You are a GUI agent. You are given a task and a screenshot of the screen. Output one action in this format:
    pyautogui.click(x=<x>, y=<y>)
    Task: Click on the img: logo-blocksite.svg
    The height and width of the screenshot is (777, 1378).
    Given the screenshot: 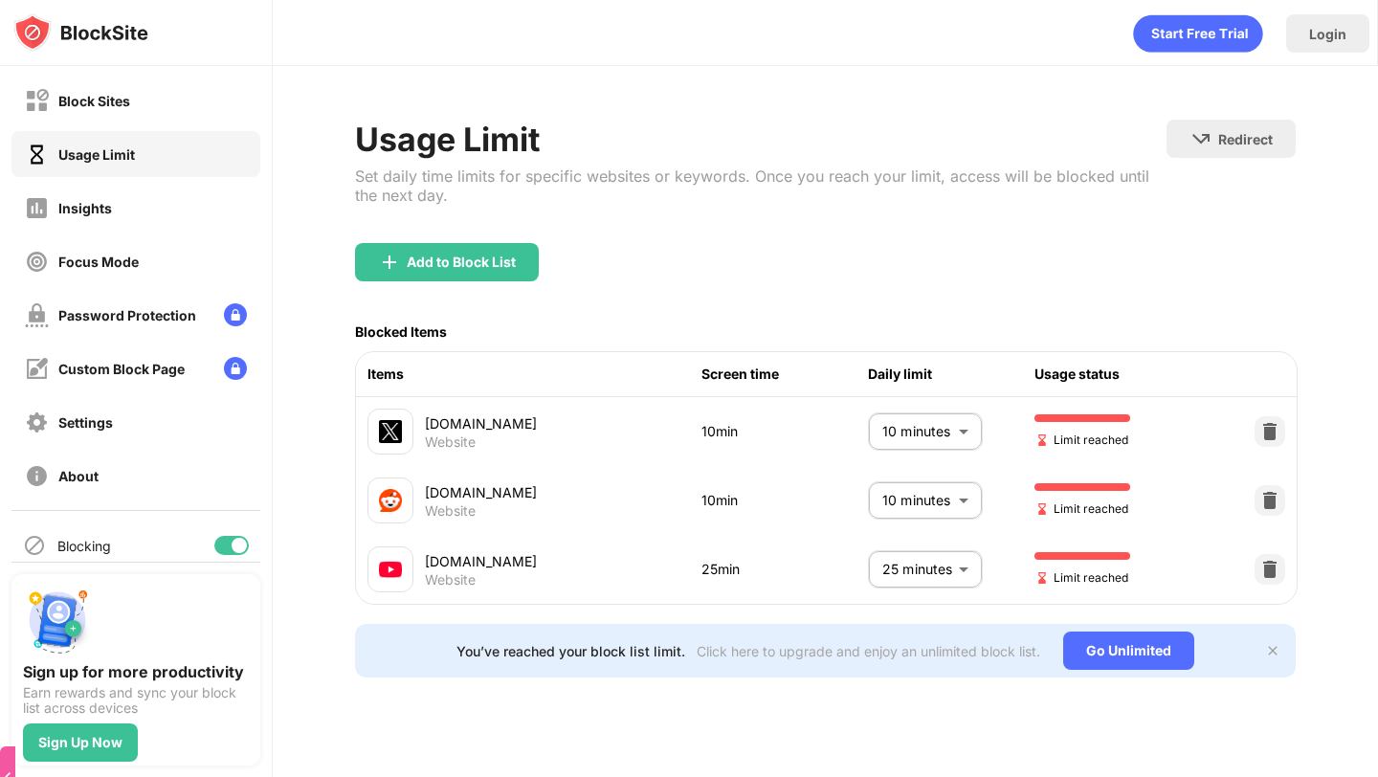 What is the action you would take?
    pyautogui.click(x=80, y=33)
    